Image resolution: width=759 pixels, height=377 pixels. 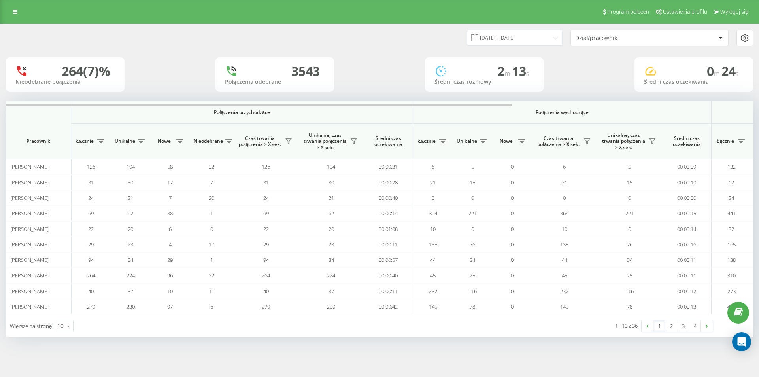 I want to click on span: 232, so click(x=433, y=291).